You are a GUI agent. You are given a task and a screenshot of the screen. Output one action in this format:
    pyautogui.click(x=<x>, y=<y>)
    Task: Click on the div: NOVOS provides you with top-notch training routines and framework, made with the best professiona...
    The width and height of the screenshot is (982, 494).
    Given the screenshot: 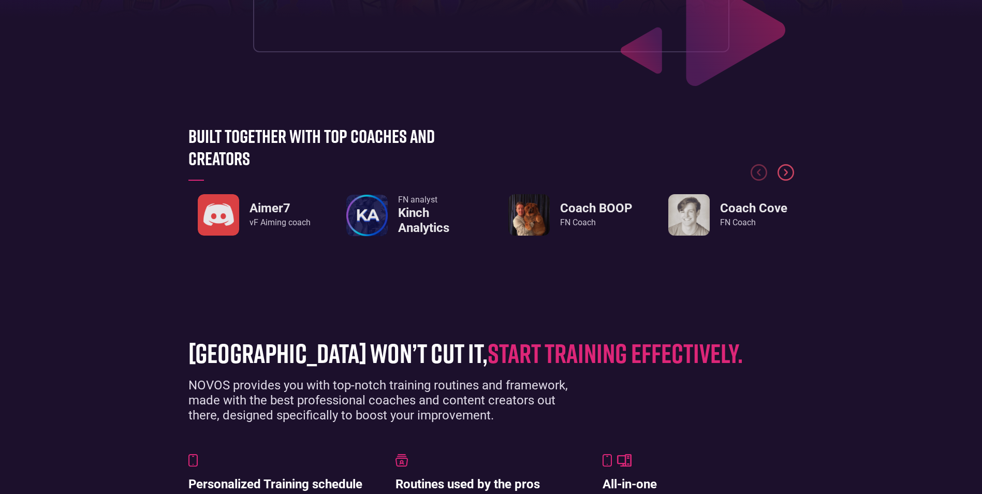 What is the action you would take?
    pyautogui.click(x=388, y=400)
    